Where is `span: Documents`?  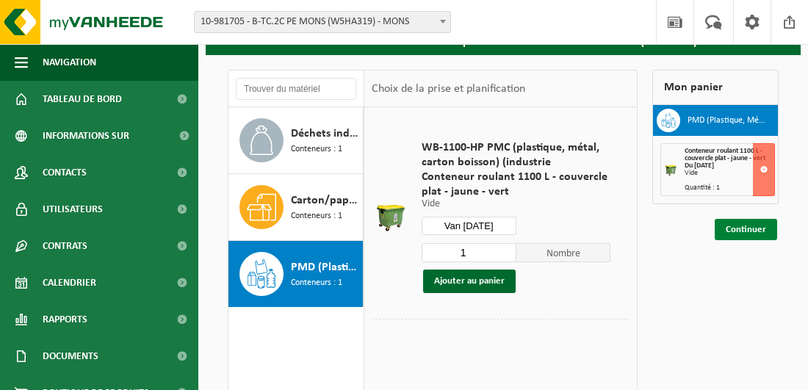 span: Documents is located at coordinates (71, 356).